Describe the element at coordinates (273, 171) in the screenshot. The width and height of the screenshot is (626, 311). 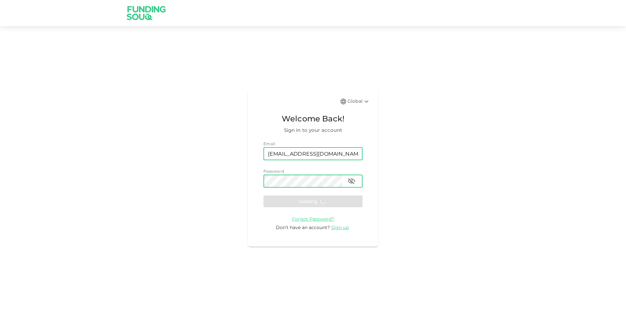
I see `span: Password` at that location.